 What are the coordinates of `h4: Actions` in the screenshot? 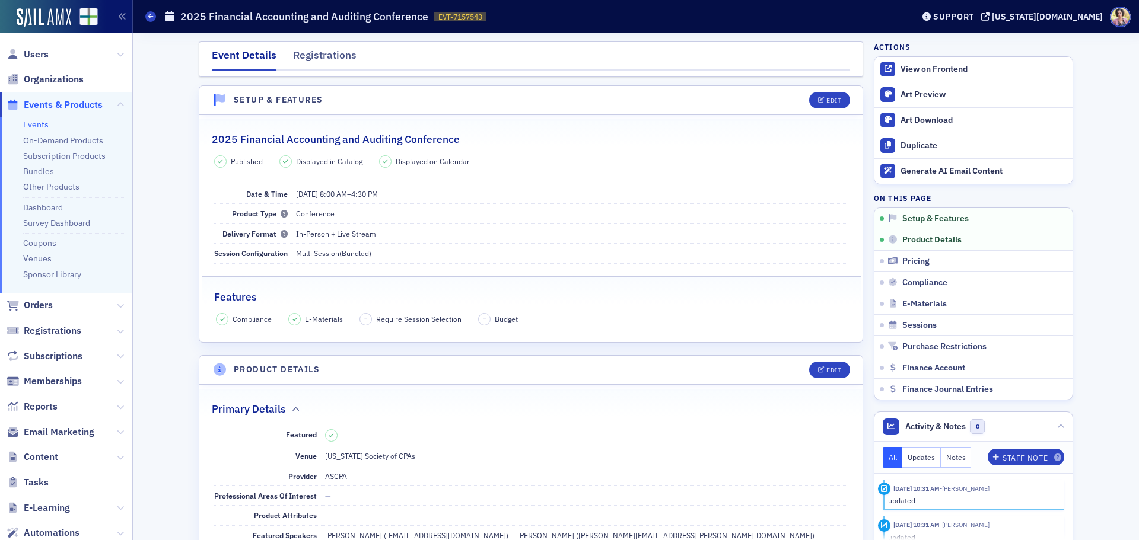 It's located at (892, 47).